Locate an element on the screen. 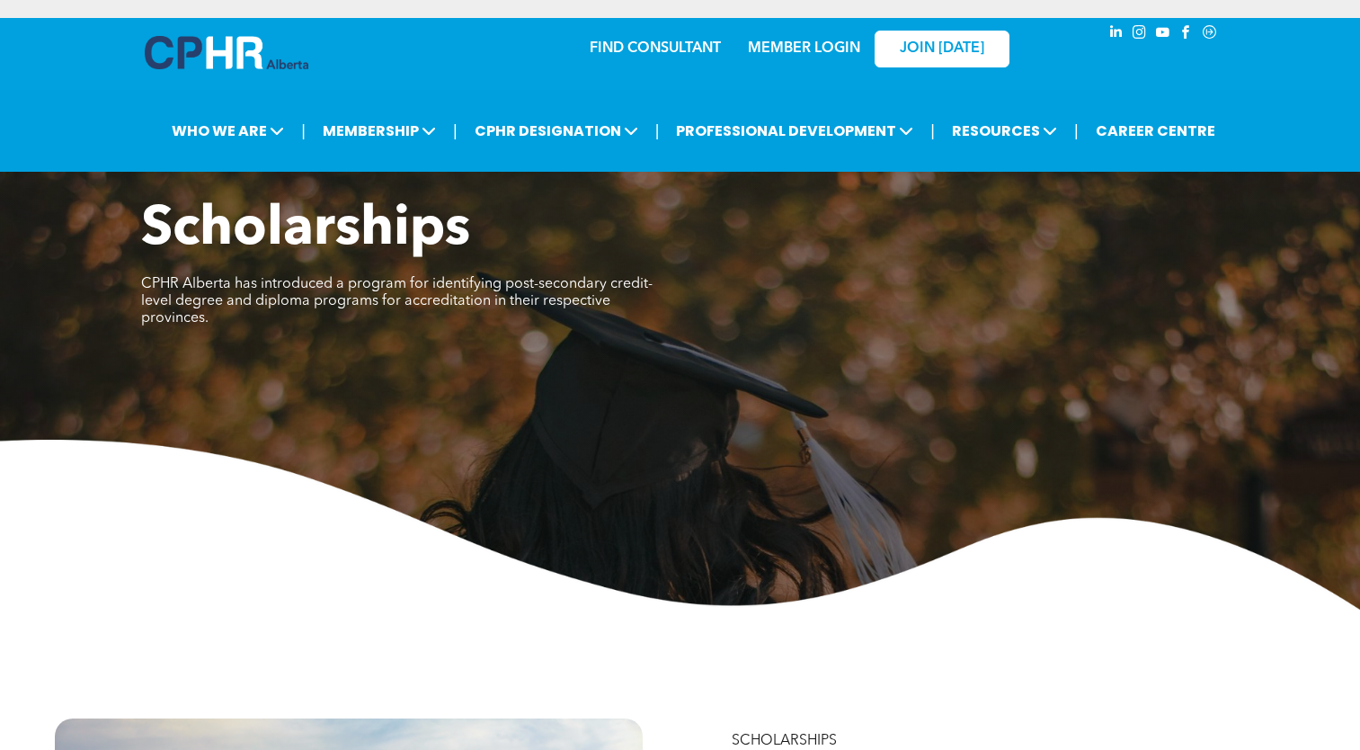 This screenshot has width=1360, height=750. a: facebook is located at coordinates (1187, 34).